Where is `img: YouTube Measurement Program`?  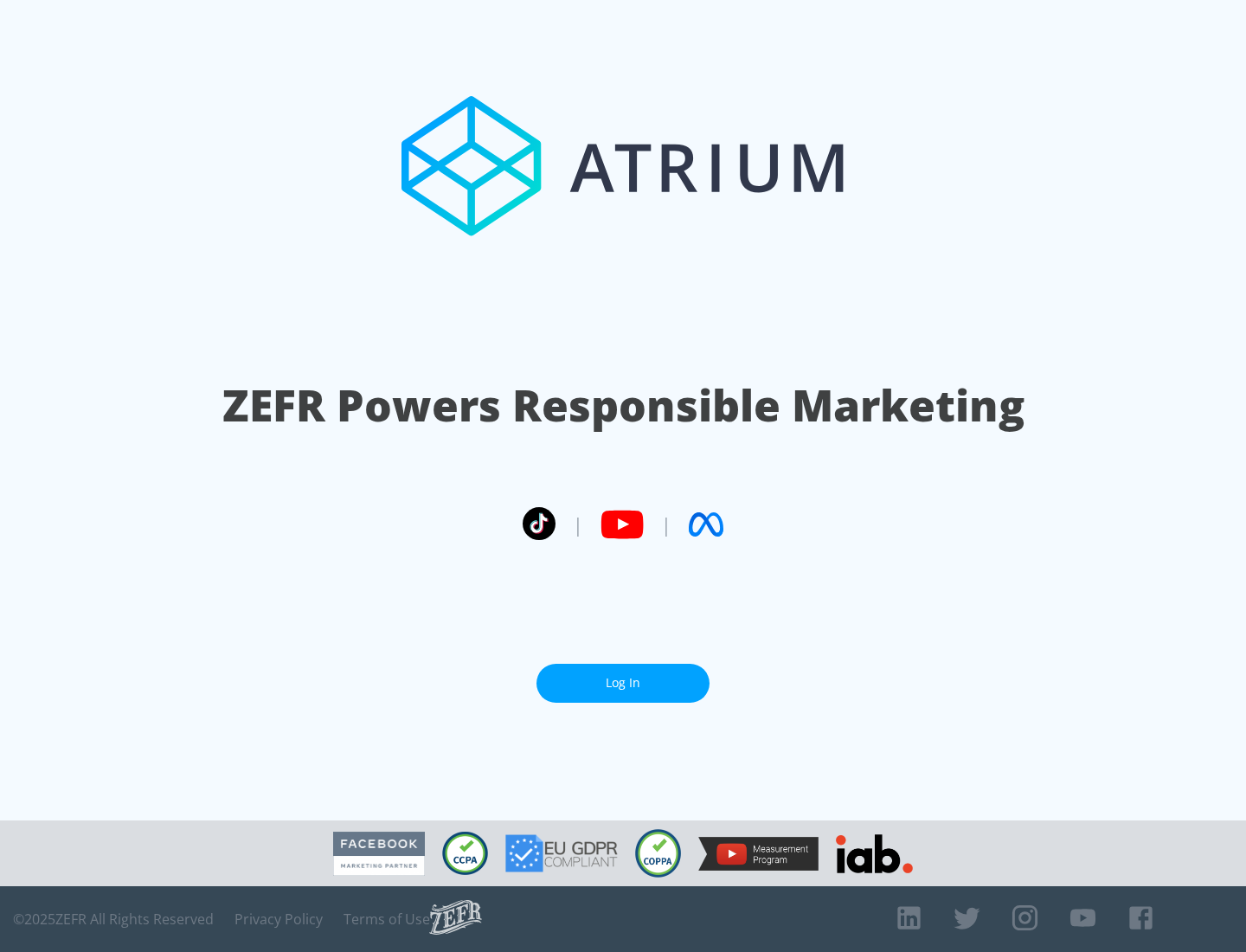 img: YouTube Measurement Program is located at coordinates (758, 854).